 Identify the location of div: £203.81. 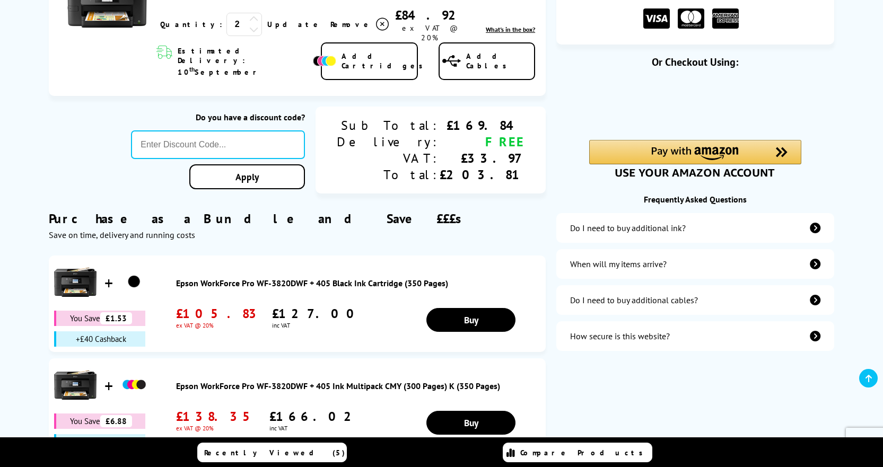
(482, 174).